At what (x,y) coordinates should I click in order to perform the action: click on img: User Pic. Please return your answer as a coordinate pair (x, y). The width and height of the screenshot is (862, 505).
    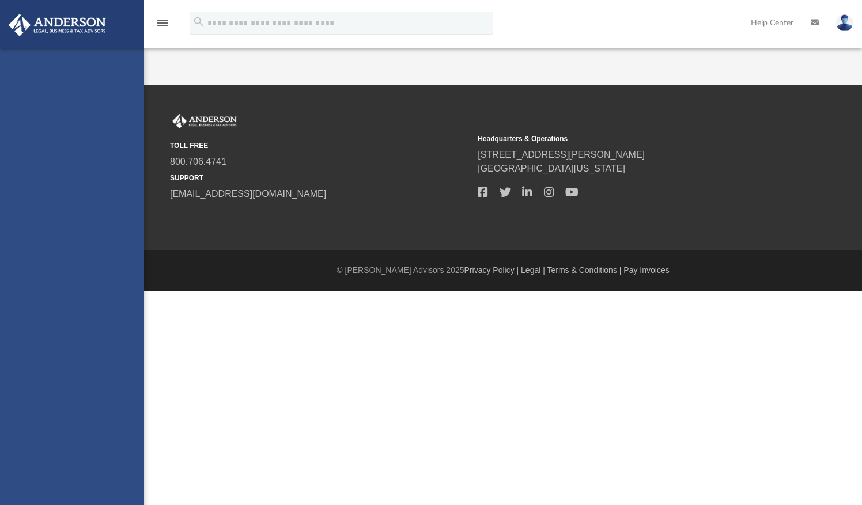
    Looking at the image, I should click on (845, 22).